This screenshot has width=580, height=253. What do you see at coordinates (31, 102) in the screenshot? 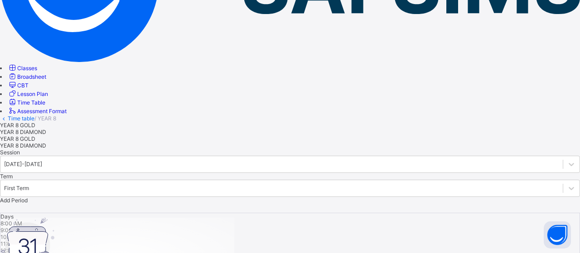
I see `span: Time Table` at bounding box center [31, 102].